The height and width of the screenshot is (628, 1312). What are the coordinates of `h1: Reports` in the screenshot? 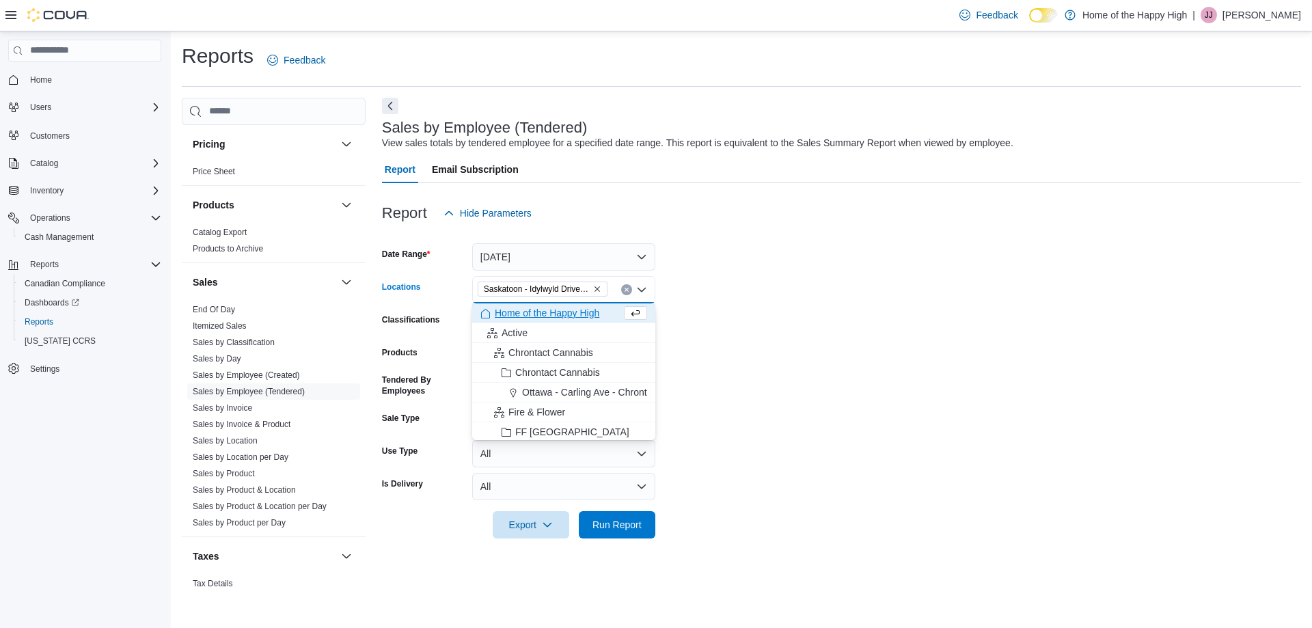 It's located at (217, 56).